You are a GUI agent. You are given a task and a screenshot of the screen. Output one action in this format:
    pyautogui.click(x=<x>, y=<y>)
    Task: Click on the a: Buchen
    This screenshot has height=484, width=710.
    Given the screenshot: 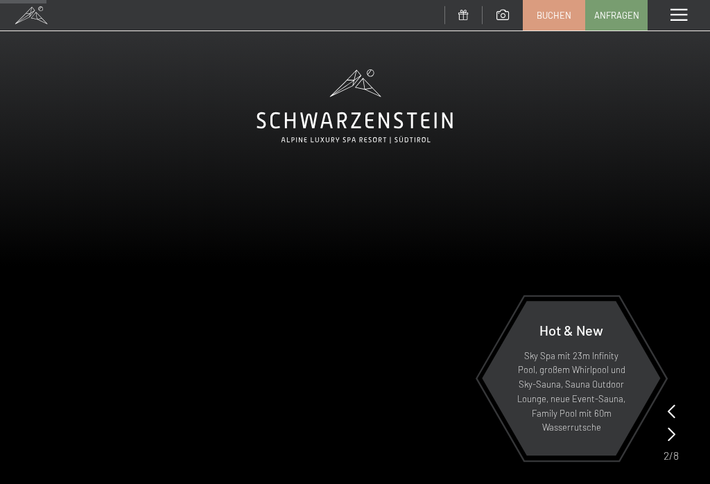 What is the action you would take?
    pyautogui.click(x=554, y=15)
    